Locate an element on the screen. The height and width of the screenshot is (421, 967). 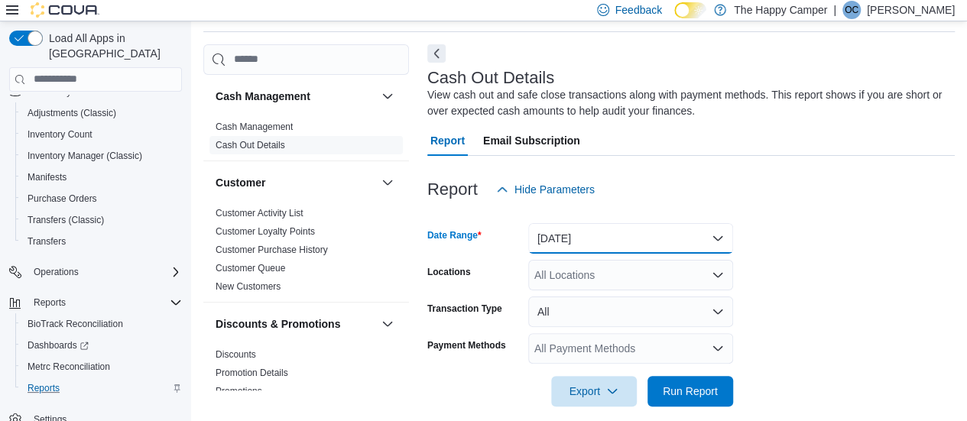
a: Customer Purchase History is located at coordinates (271, 250).